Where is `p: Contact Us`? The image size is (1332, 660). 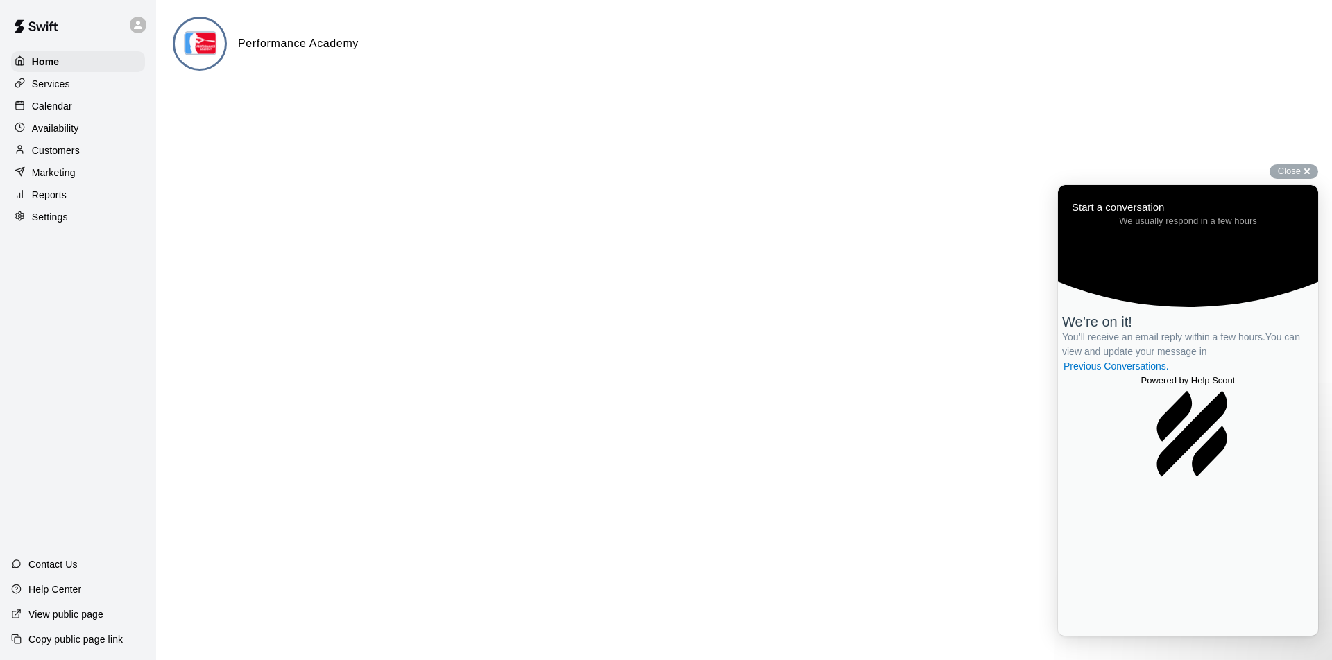 p: Contact Us is located at coordinates (53, 565).